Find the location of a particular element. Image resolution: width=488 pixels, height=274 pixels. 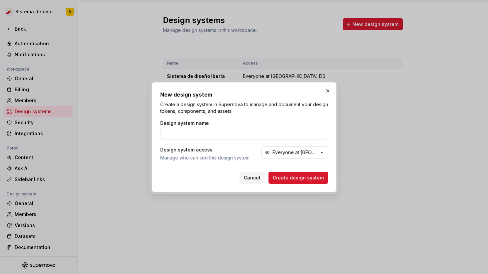

span: Manage who can see this design system. is located at coordinates (207, 158).